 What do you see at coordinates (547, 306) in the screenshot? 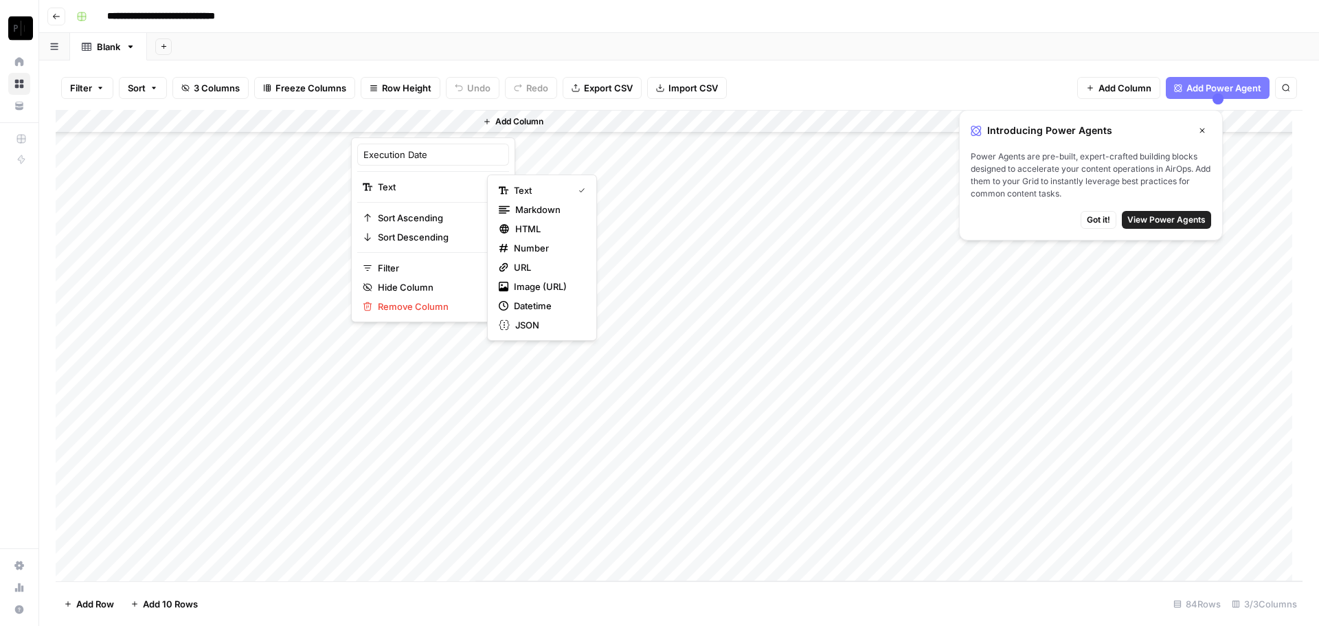
I see `span: Datetime` at bounding box center [547, 306].